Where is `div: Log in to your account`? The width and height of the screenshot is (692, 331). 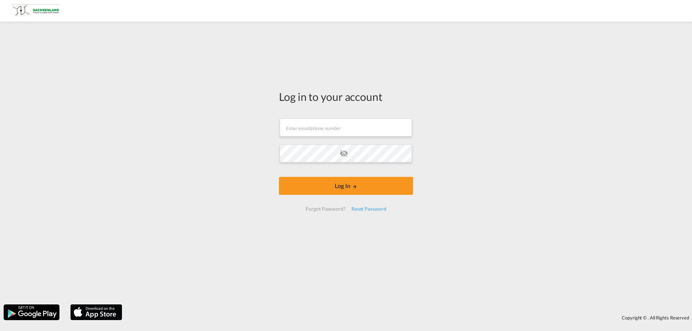
div: Log in to your account is located at coordinates (346, 97).